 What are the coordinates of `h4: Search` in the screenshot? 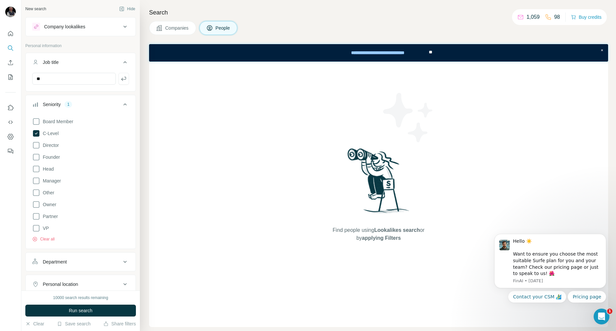 It's located at (378, 13).